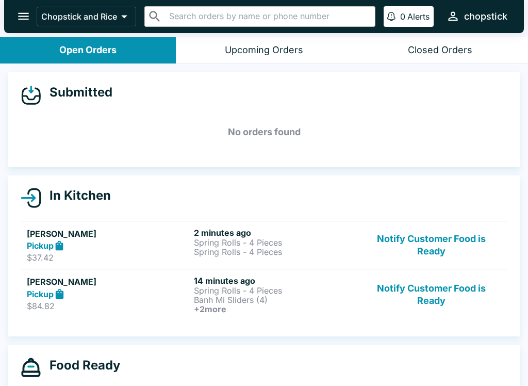 The height and width of the screenshot is (386, 528). I want to click on h4: Submitted, so click(77, 92).